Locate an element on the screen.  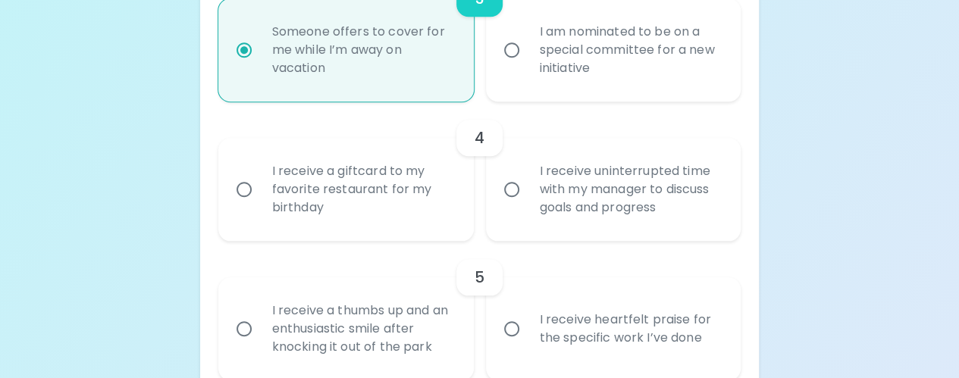
div: I receive heartfelt praise for the specific work I’ve done is located at coordinates (630, 329).